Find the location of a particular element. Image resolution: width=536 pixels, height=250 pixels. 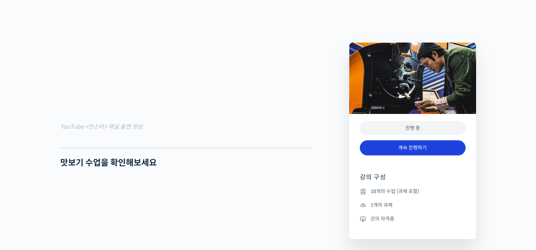

span: 홈 is located at coordinates (24, 205).